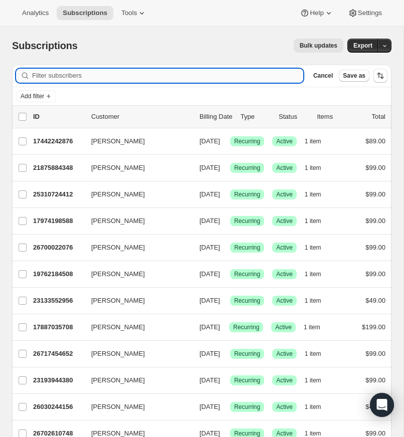  Describe the element at coordinates (354, 76) in the screenshot. I see `span: Save as` at that location.